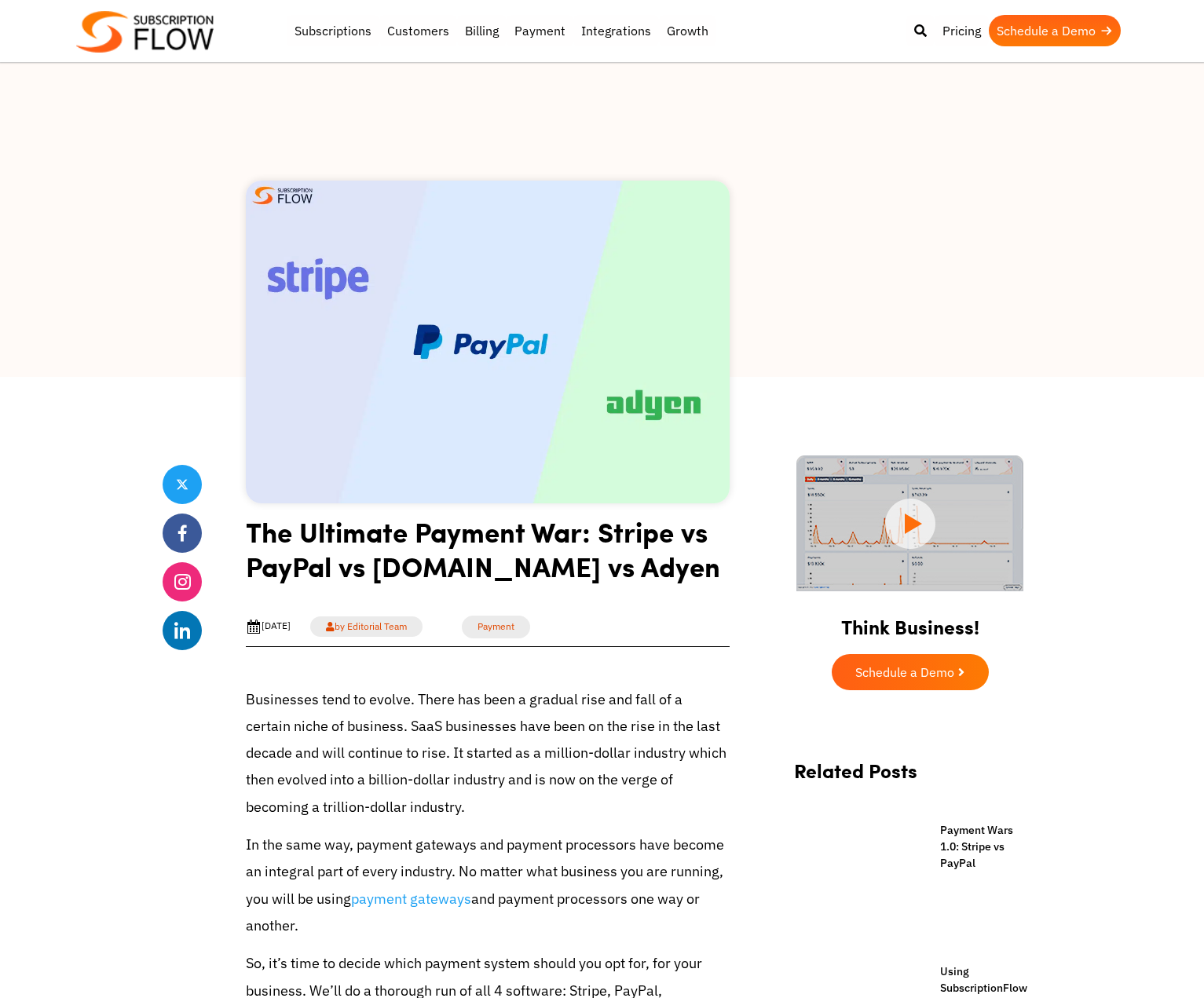 The height and width of the screenshot is (998, 1204). I want to click on a: by Editorial Team, so click(366, 626).